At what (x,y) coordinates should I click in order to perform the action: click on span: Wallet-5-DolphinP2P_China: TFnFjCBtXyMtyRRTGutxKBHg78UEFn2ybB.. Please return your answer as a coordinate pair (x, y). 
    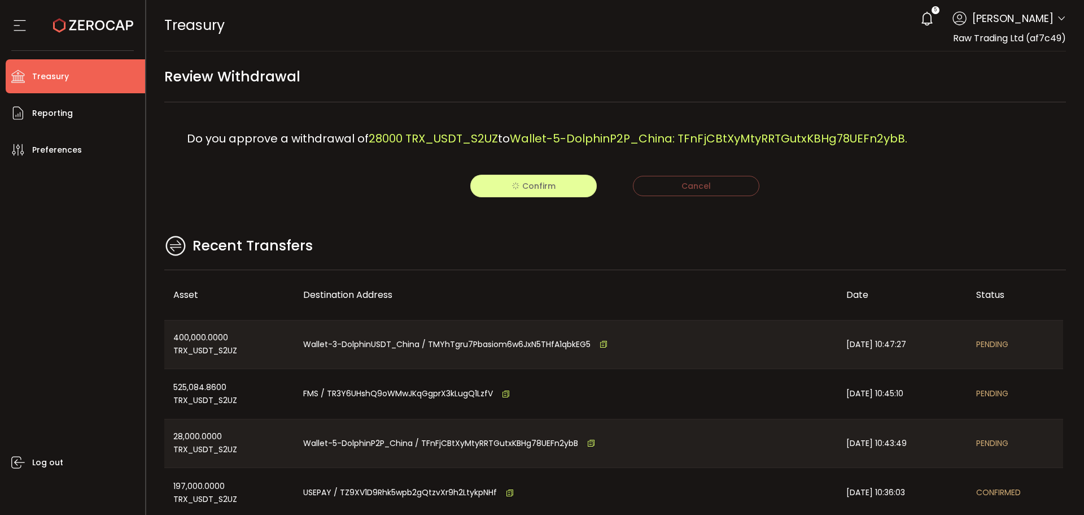
    Looking at the image, I should click on (709, 138).